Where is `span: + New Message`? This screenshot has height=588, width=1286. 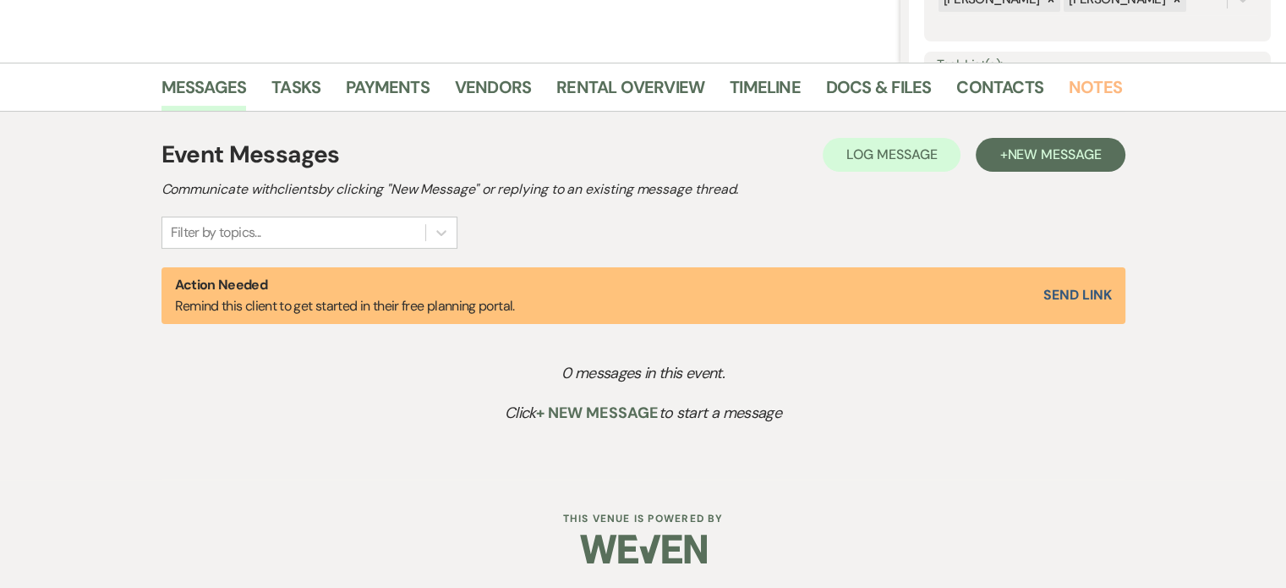
span: + New Message is located at coordinates (597, 413).